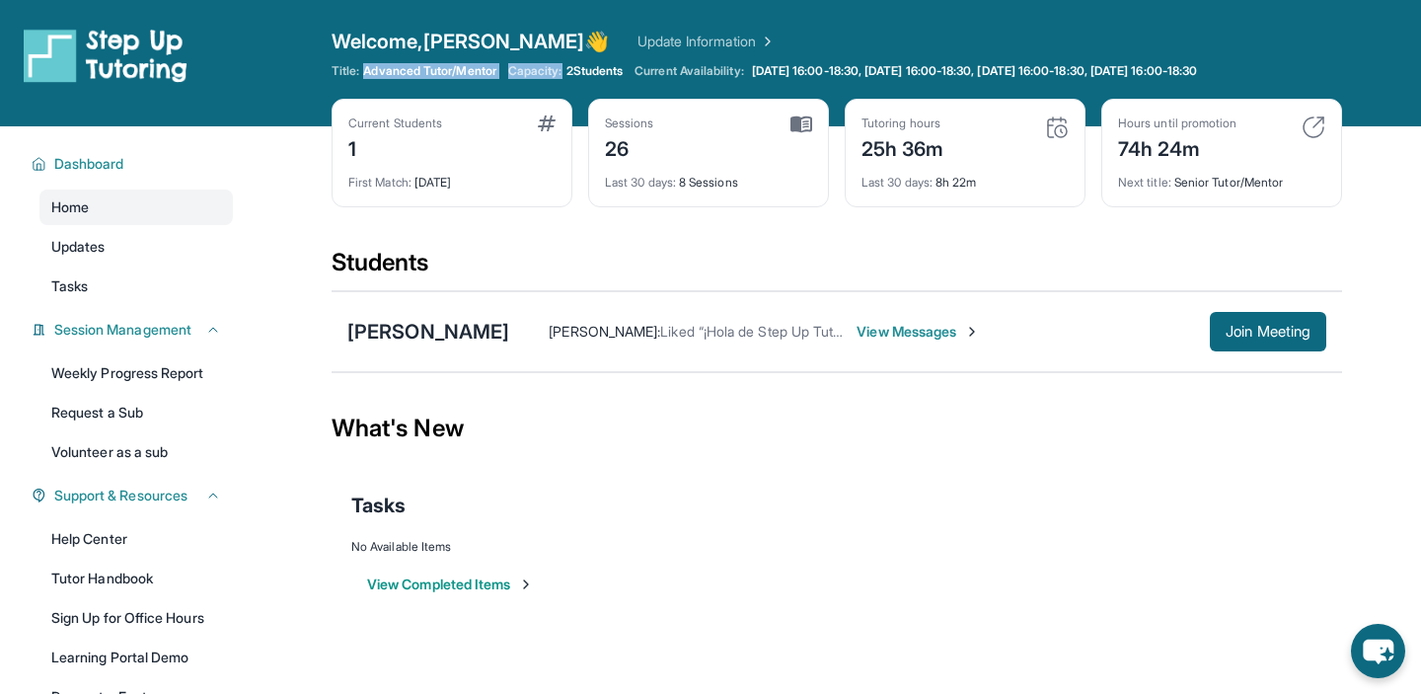 The image size is (1421, 694). Describe the element at coordinates (136, 247) in the screenshot. I see `a: Updates` at that location.